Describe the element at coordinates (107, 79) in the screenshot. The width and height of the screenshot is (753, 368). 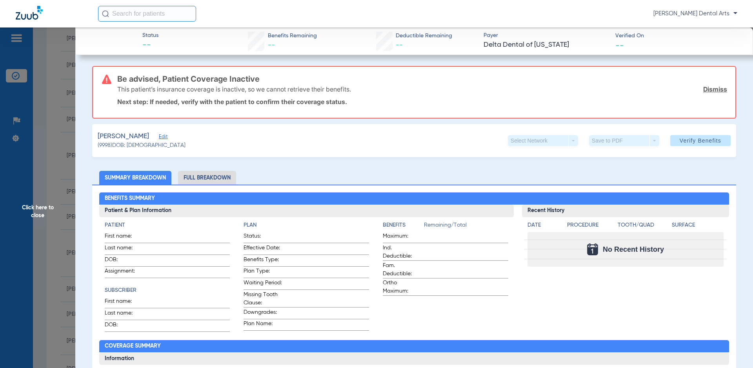
I see `img: error-icon` at that location.